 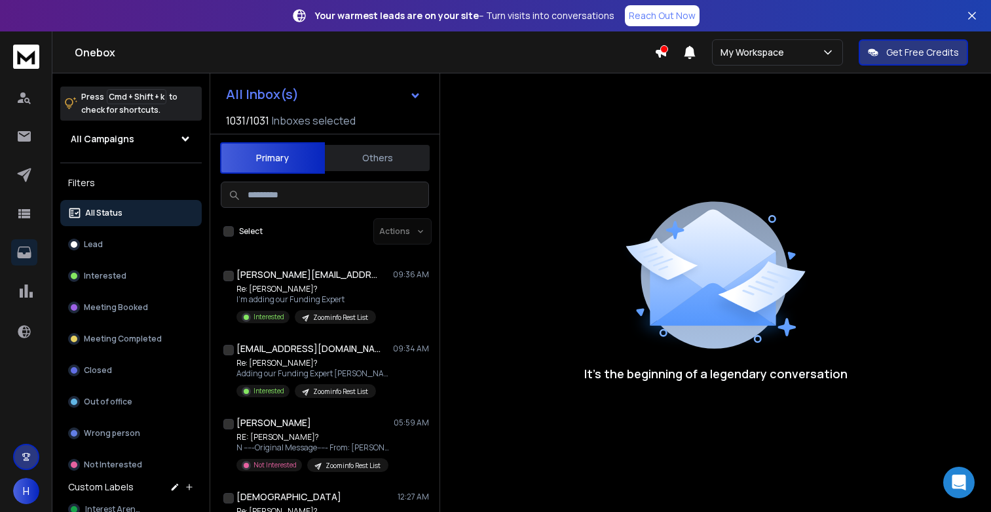 What do you see at coordinates (131, 339) in the screenshot?
I see `button: Meeting Completed` at bounding box center [131, 339].